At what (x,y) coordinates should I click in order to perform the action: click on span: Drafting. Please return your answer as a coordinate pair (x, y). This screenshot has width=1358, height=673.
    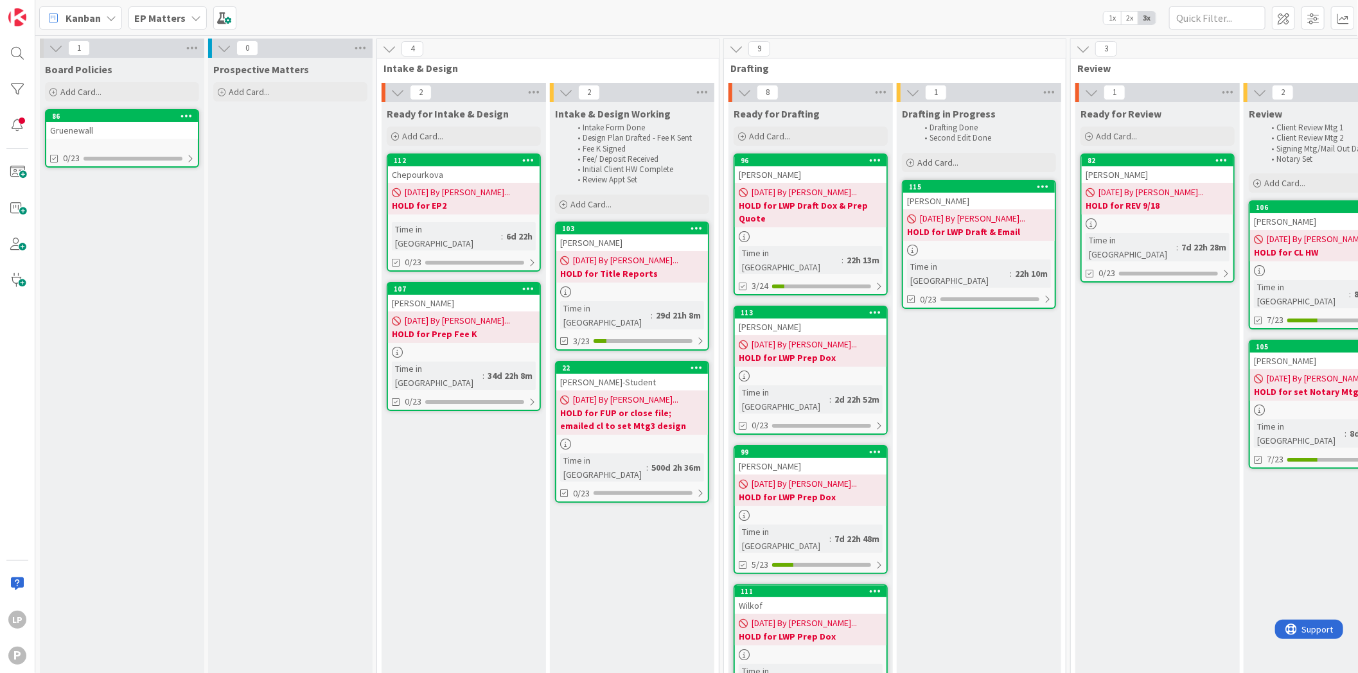
    Looking at the image, I should click on (890, 68).